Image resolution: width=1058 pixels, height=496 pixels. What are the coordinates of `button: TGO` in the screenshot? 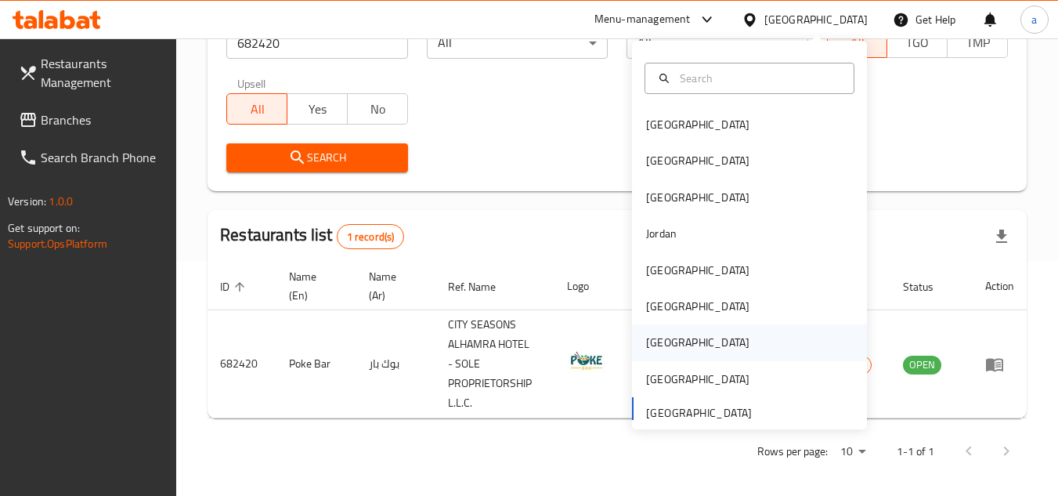 It's located at (917, 42).